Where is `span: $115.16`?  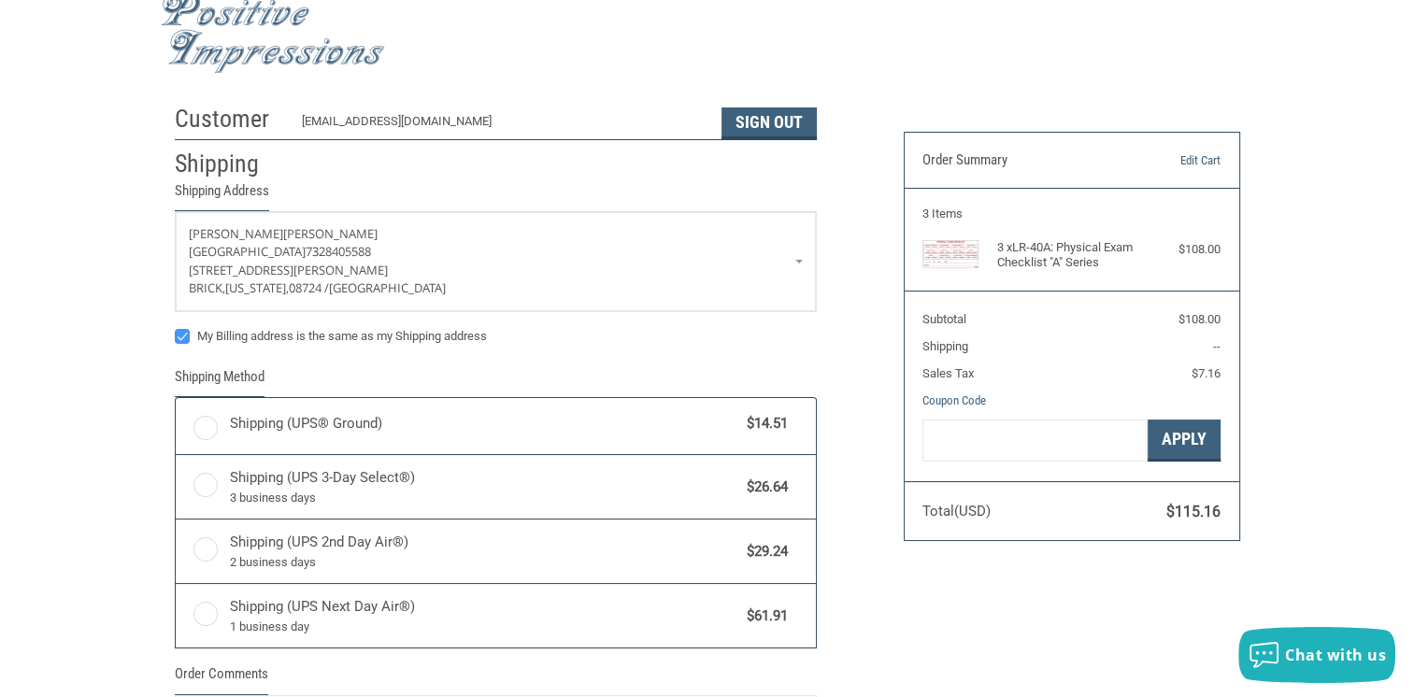 span: $115.16 is located at coordinates (1194, 511).